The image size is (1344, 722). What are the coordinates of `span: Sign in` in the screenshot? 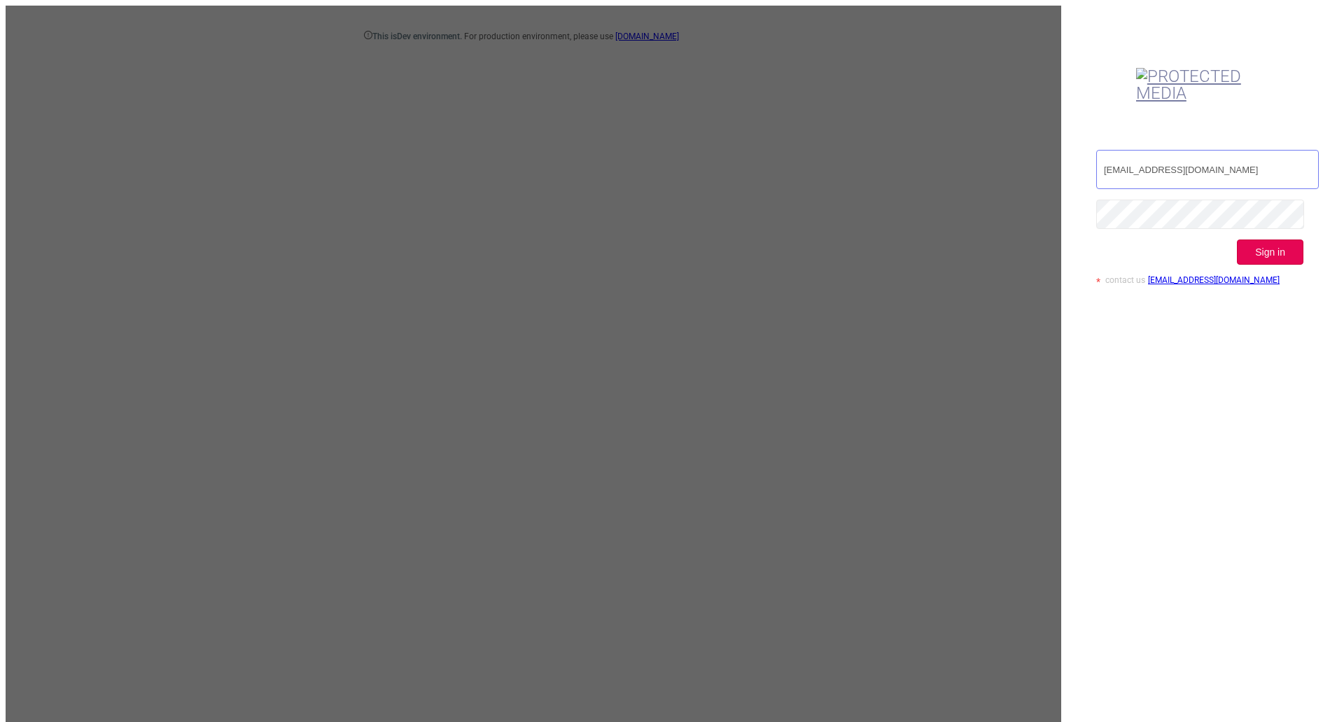 It's located at (1270, 252).